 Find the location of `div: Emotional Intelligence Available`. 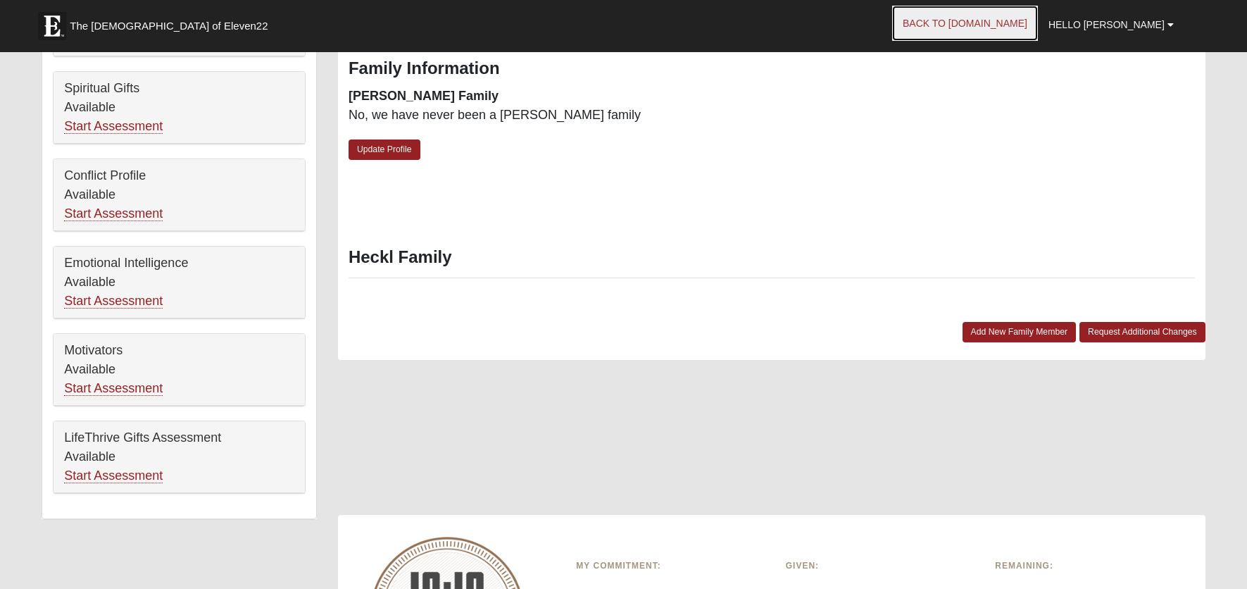

div: Emotional Intelligence Available is located at coordinates (179, 282).